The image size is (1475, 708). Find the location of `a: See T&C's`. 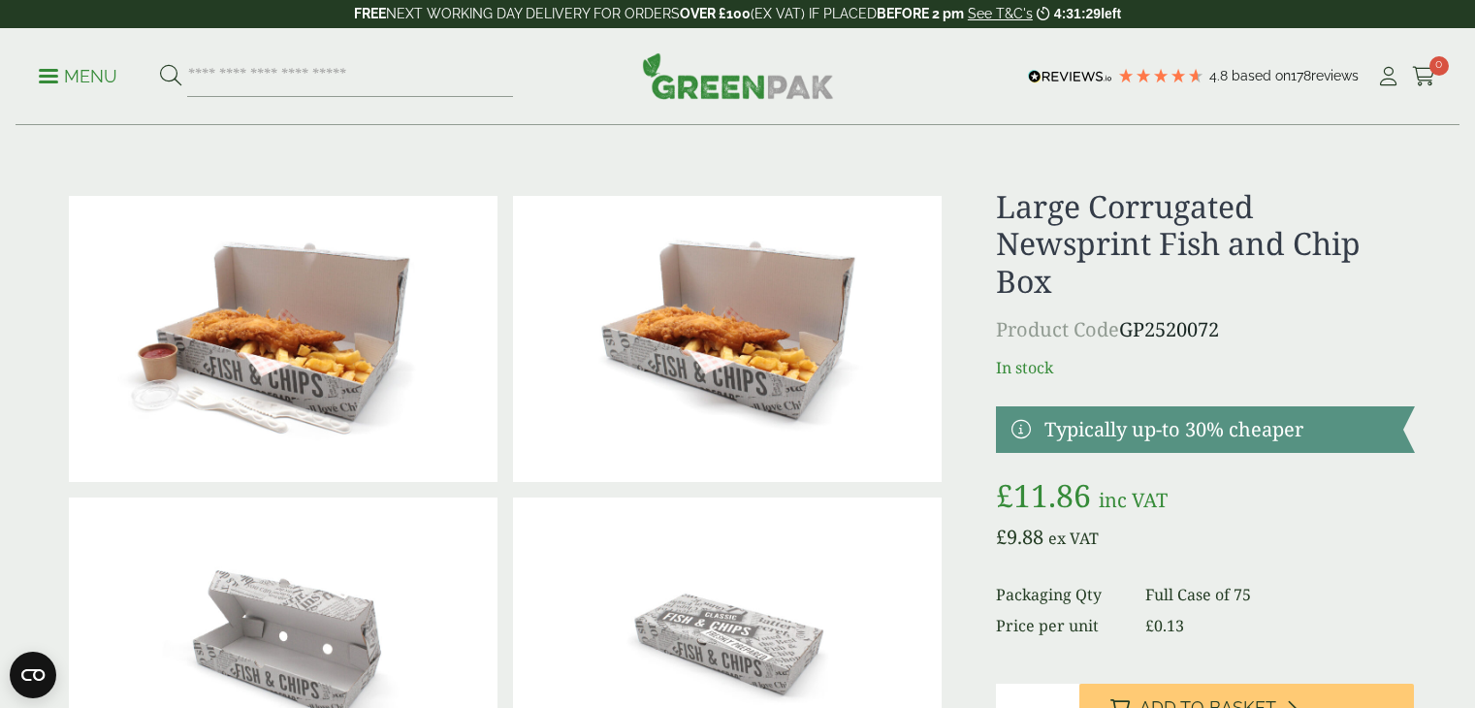

a: See T&C's is located at coordinates (1000, 14).